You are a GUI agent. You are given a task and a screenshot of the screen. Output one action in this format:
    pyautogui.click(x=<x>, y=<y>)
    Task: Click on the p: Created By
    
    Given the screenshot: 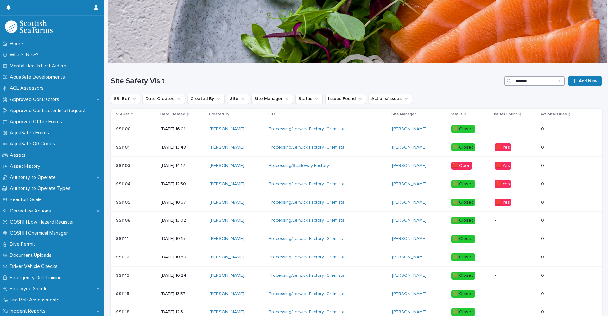 What is the action you would take?
    pyautogui.click(x=219, y=114)
    